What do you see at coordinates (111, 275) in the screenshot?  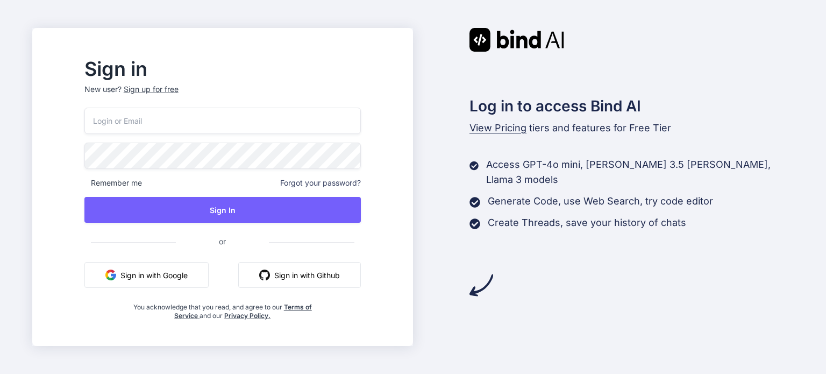 I see `img: google` at bounding box center [111, 275].